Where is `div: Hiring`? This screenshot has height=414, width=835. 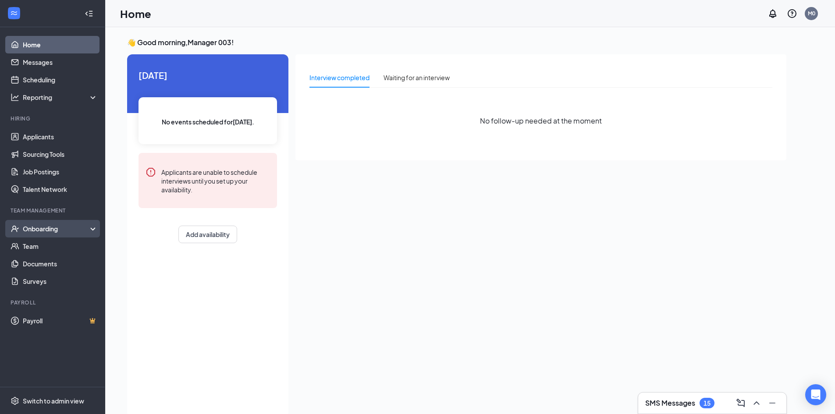
div: Hiring is located at coordinates (53, 118).